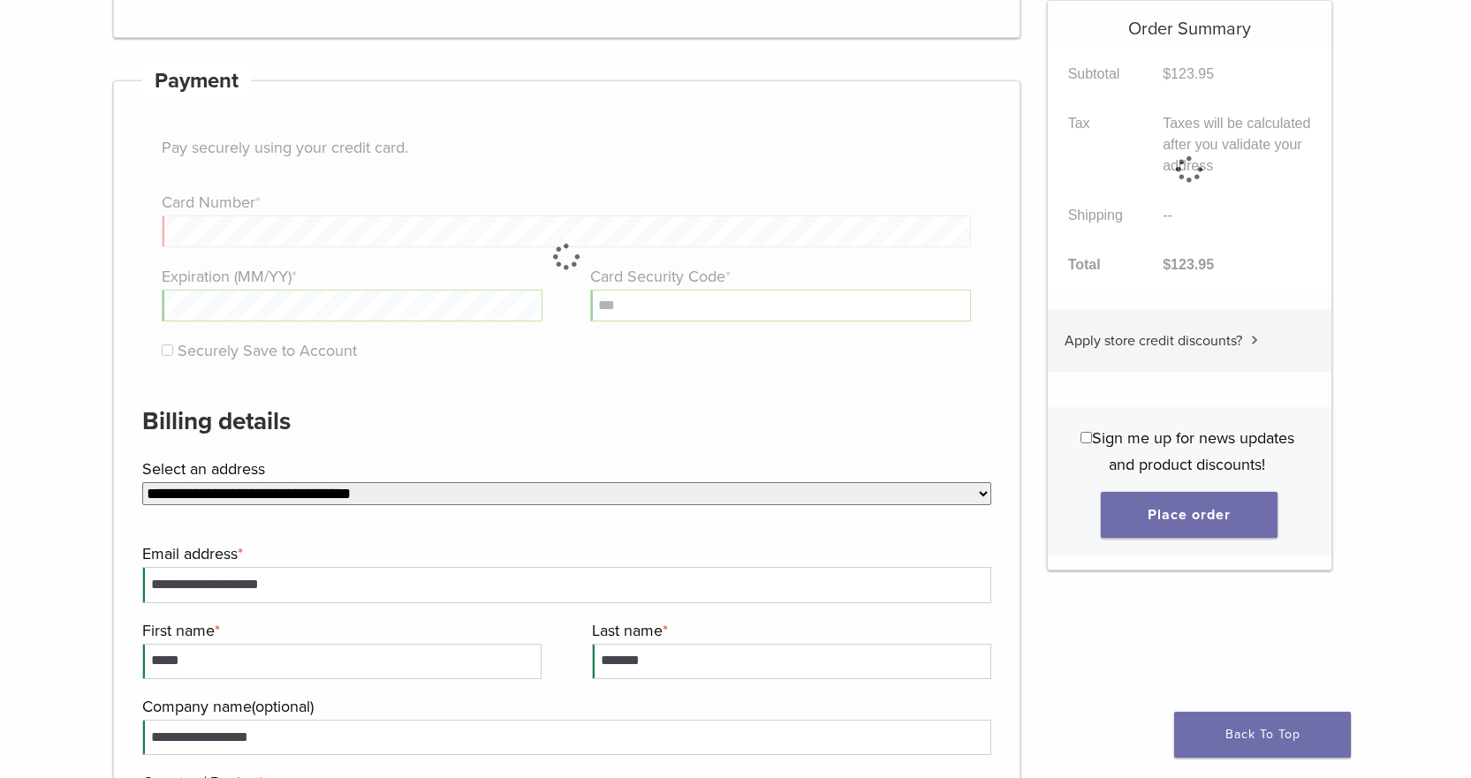  I want to click on label: Email address, so click(564, 554).